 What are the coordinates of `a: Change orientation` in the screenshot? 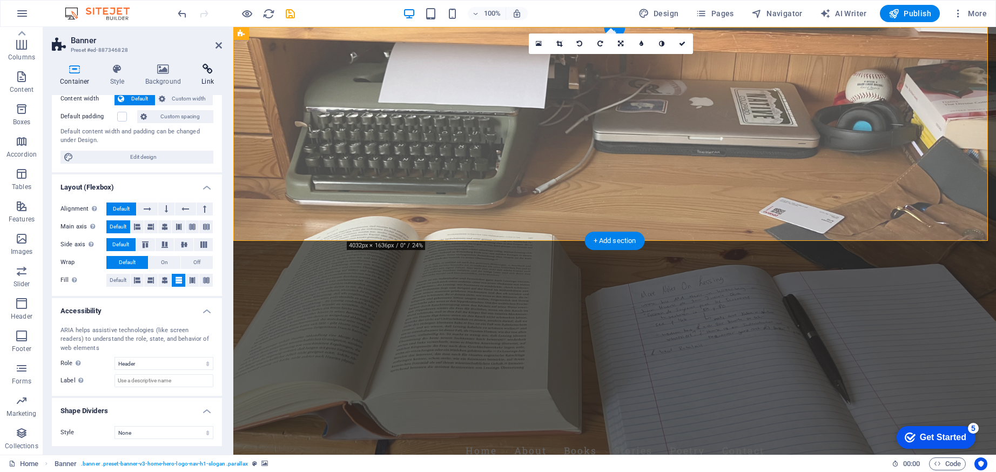 It's located at (621, 44).